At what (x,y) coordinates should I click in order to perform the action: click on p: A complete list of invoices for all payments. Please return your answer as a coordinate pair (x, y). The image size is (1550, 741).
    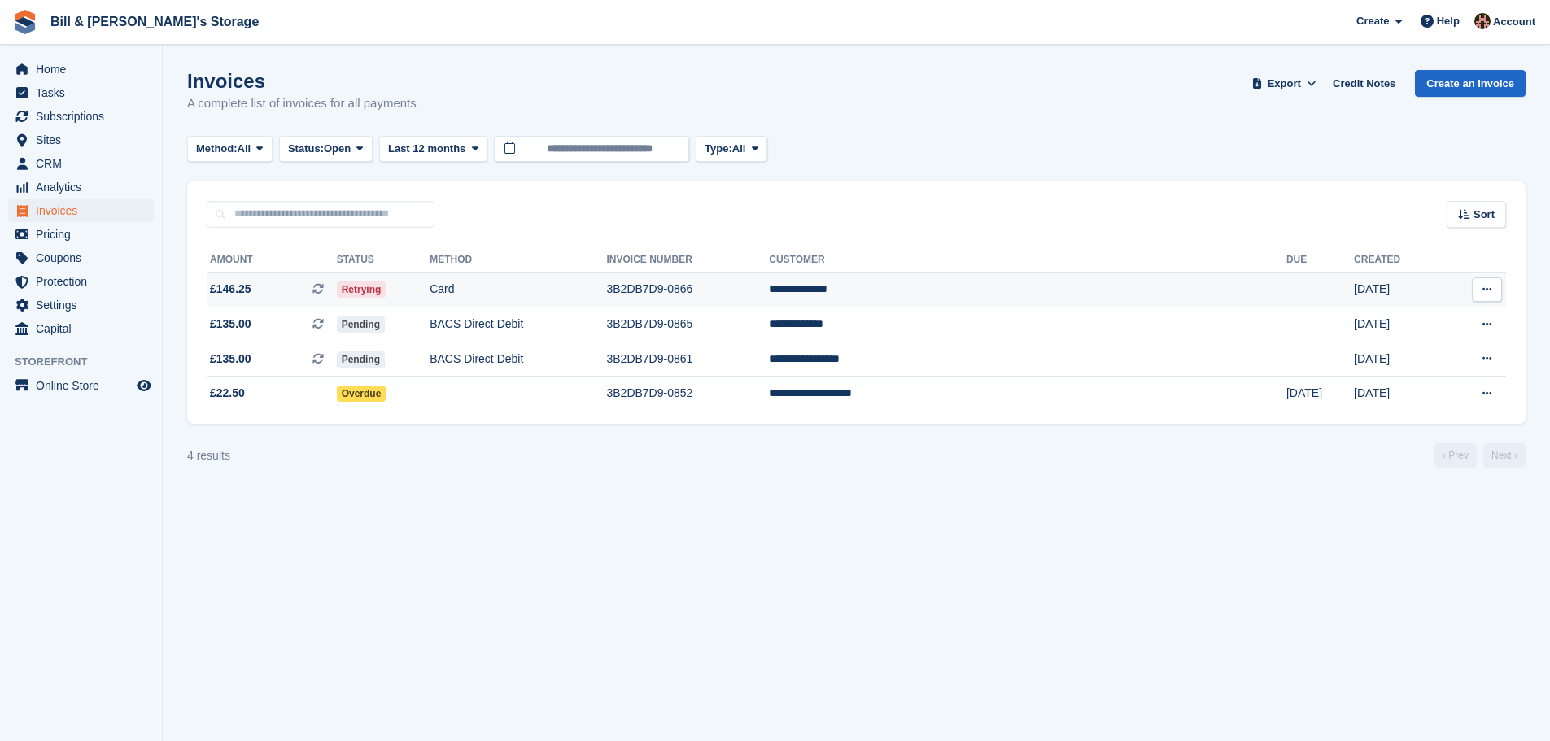
    Looking at the image, I should click on (302, 103).